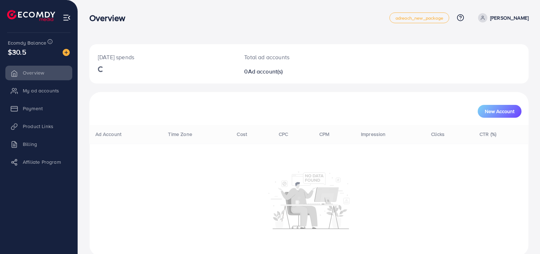 The image size is (540, 254). What do you see at coordinates (291, 71) in the screenshot?
I see `h2: 0` at bounding box center [291, 71].